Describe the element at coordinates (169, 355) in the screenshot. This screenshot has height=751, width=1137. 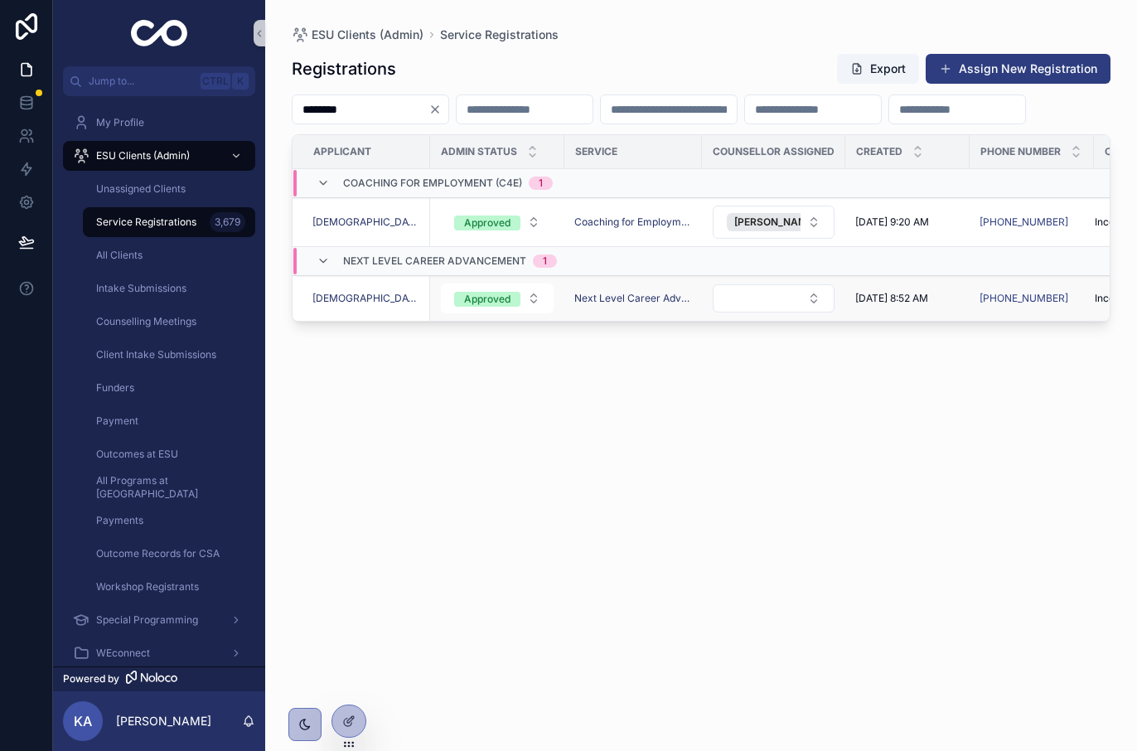
I see `a: Client Intake Submissions` at that location.